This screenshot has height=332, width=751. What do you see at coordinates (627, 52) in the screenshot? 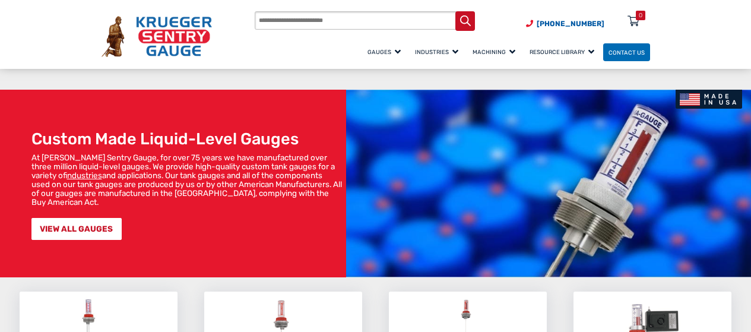
I see `a: Contact Us` at bounding box center [627, 52].